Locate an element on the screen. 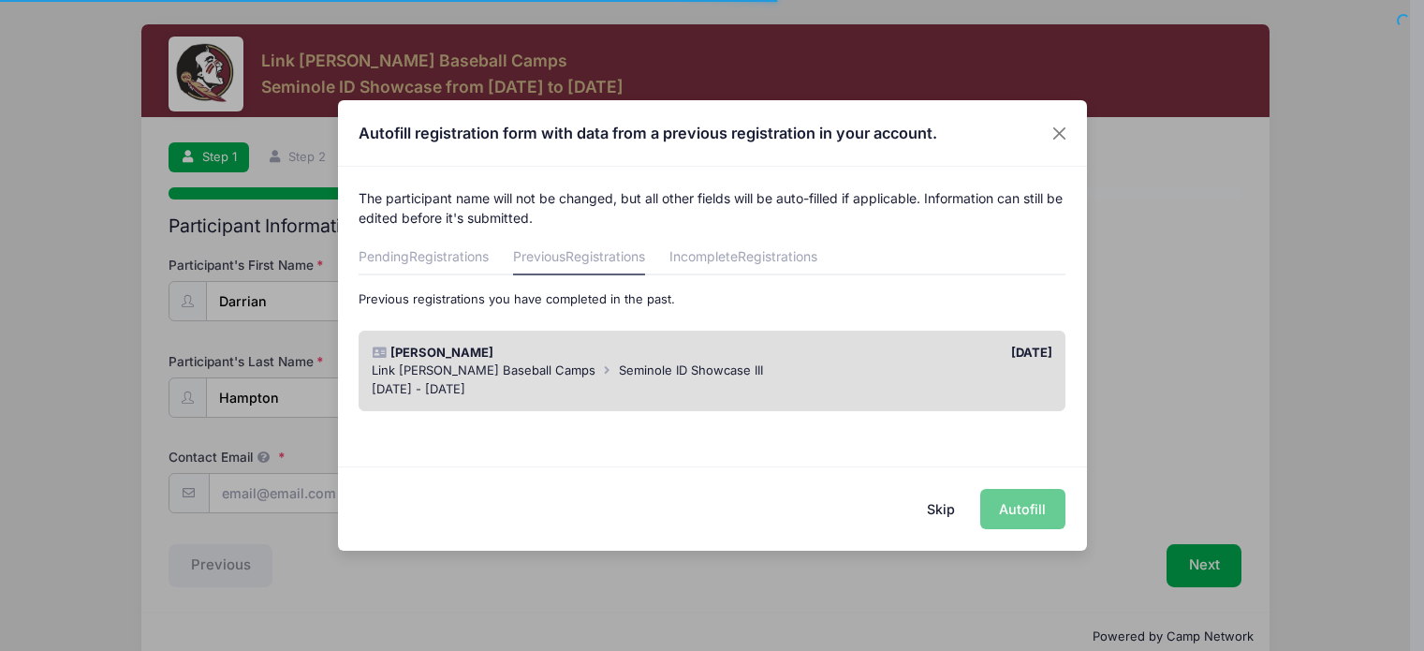 This screenshot has width=1424, height=651. button: Close is located at coordinates (1059, 133).